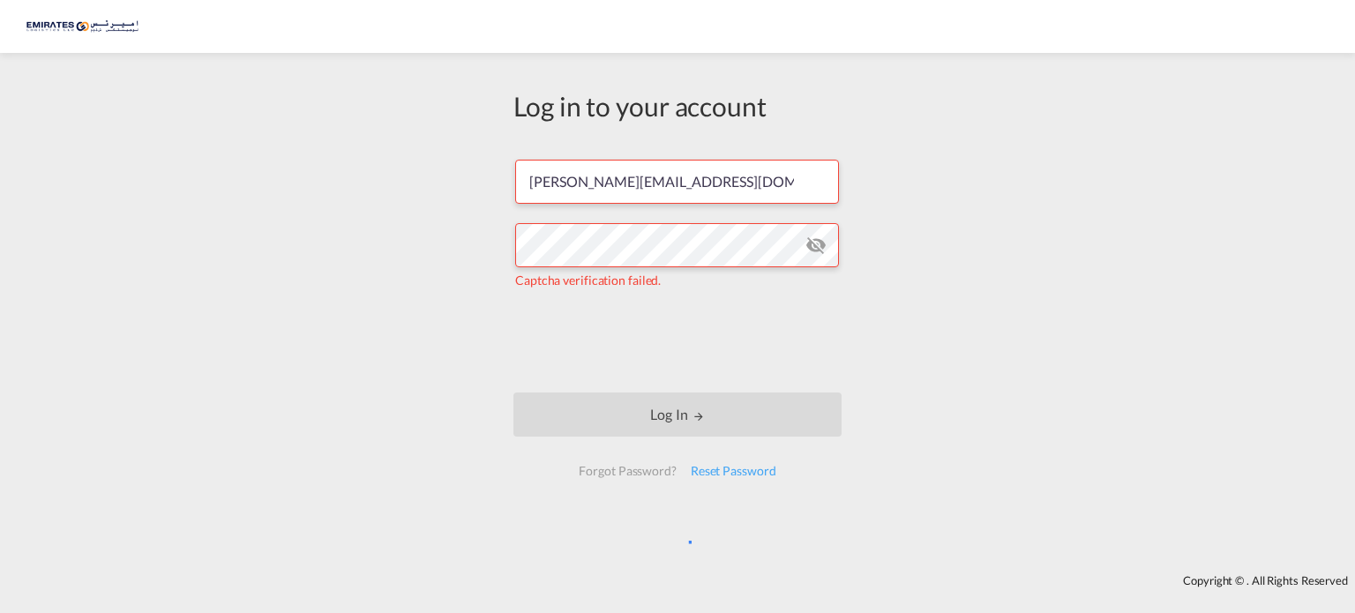 Image resolution: width=1355 pixels, height=613 pixels. I want to click on md-icon: icon-eye-off, so click(816, 245).